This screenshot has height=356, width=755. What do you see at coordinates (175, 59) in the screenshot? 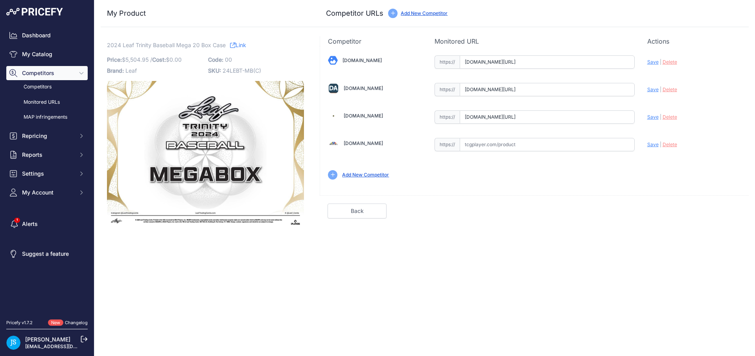
I see `span: 0.00` at bounding box center [175, 59].